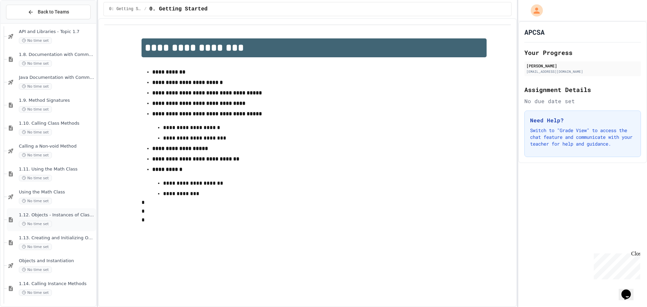  I want to click on span: 1.8. Documentation with Comments and Preconditions, so click(57, 55).